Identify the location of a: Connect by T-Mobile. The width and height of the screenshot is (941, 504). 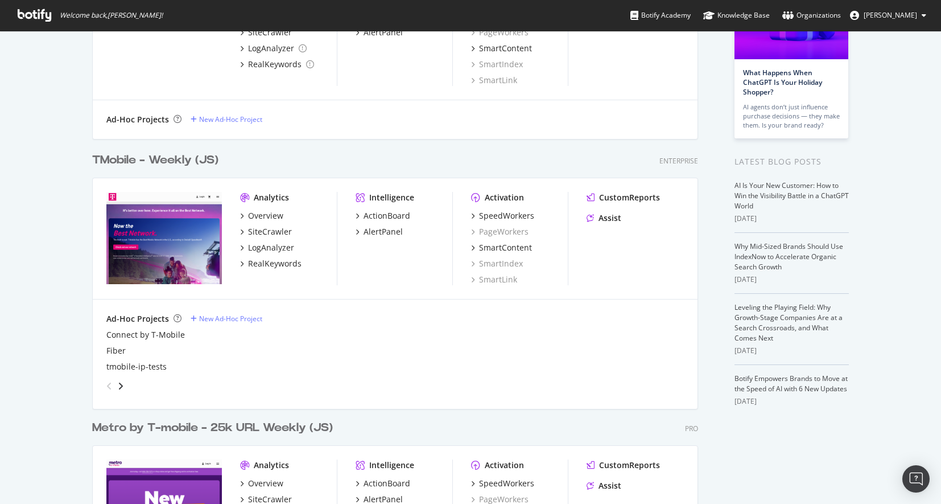
(146, 335).